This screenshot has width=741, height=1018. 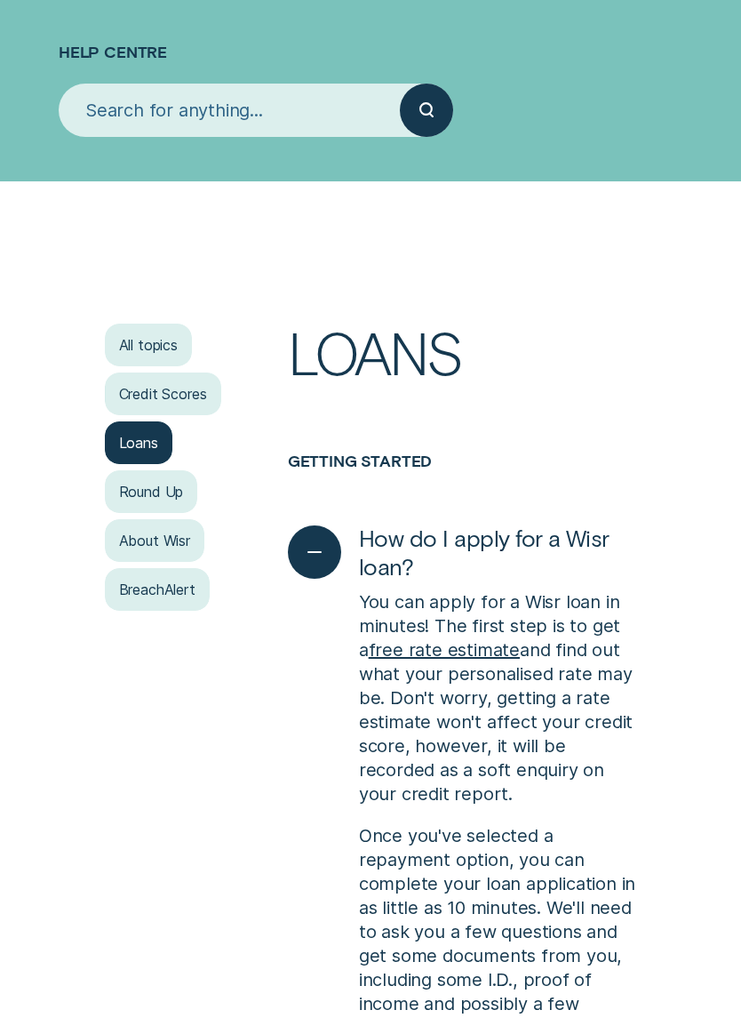 What do you see at coordinates (157, 589) in the screenshot?
I see `a: BreachAlert` at bounding box center [157, 589].